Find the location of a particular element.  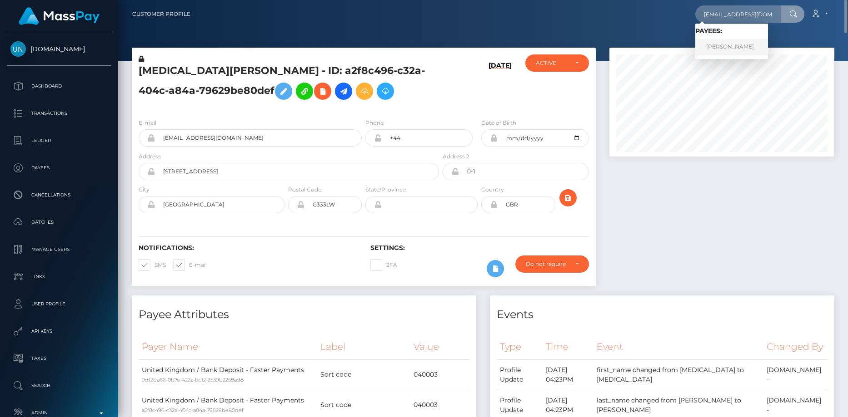

img: Unlockt.me is located at coordinates (18, 49).